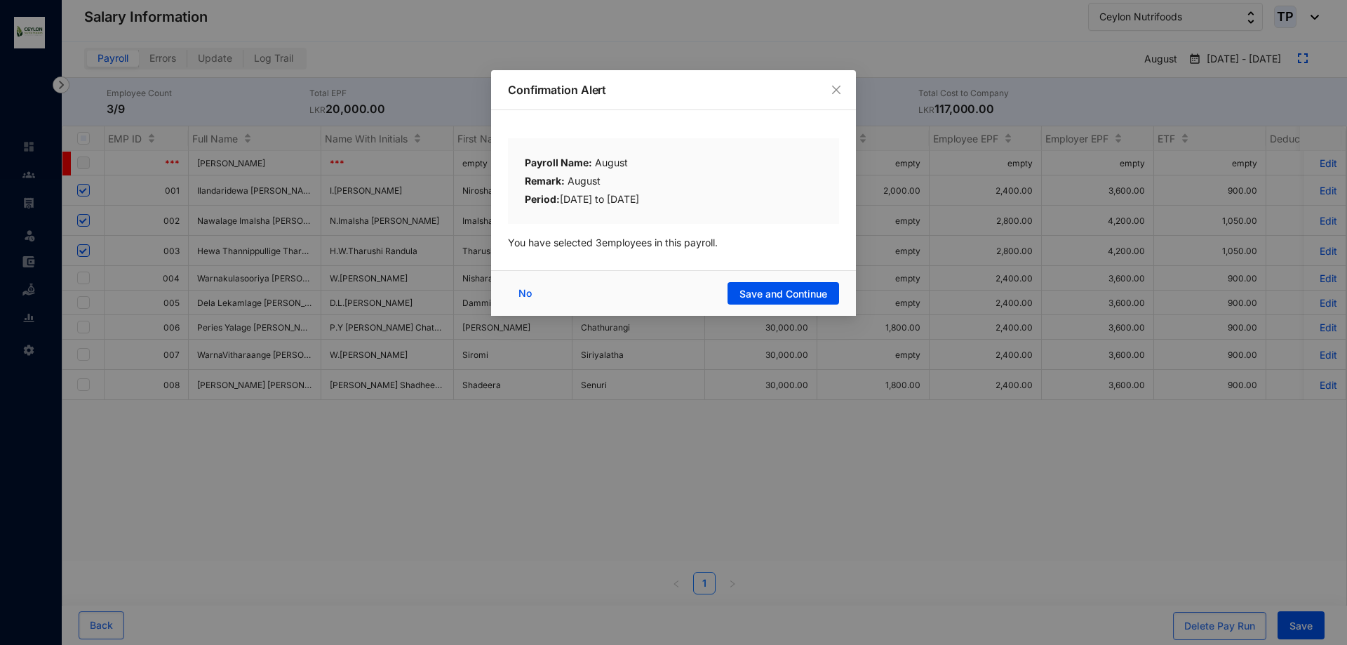 The image size is (1347, 645). I want to click on p: Confirmation Alert, so click(673, 90).